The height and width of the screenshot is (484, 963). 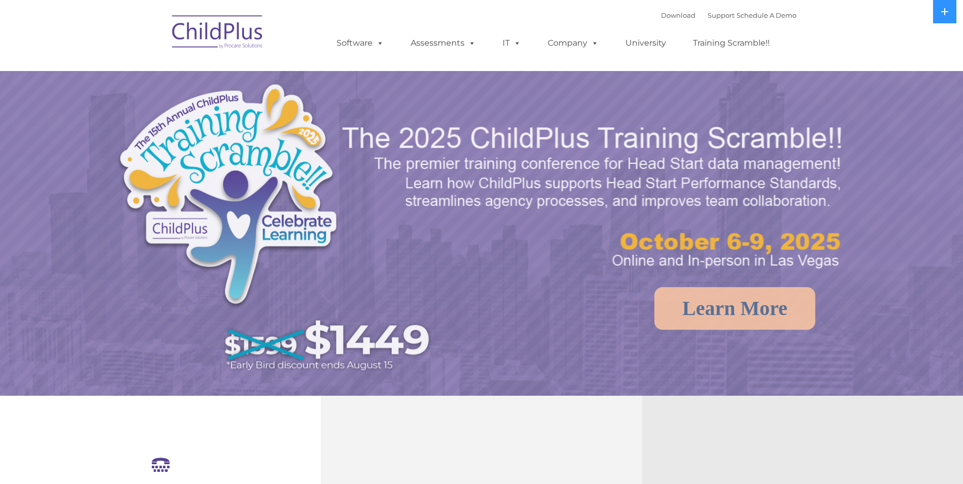 I want to click on a: Support, so click(x=721, y=15).